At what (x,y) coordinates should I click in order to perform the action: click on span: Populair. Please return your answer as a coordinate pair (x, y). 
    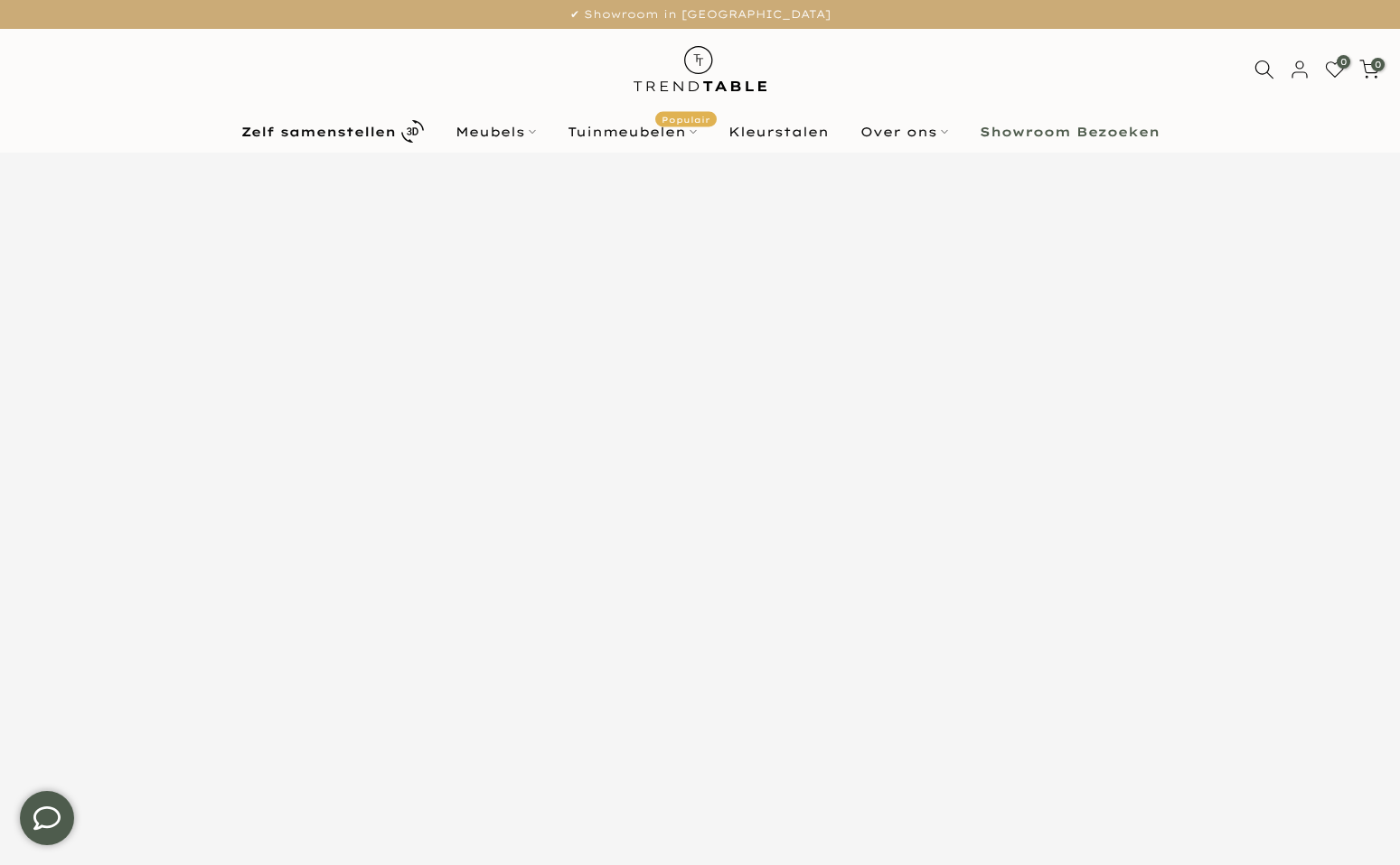
    Looking at the image, I should click on (686, 118).